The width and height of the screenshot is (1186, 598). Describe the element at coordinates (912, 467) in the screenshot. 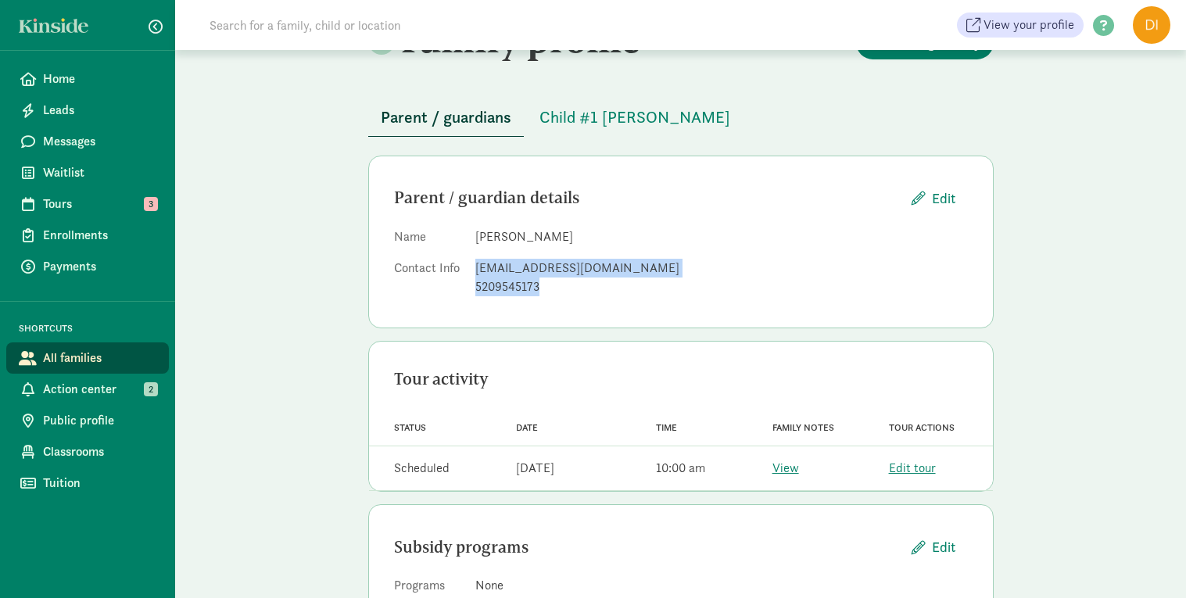

I see `a: Edit tour` at that location.